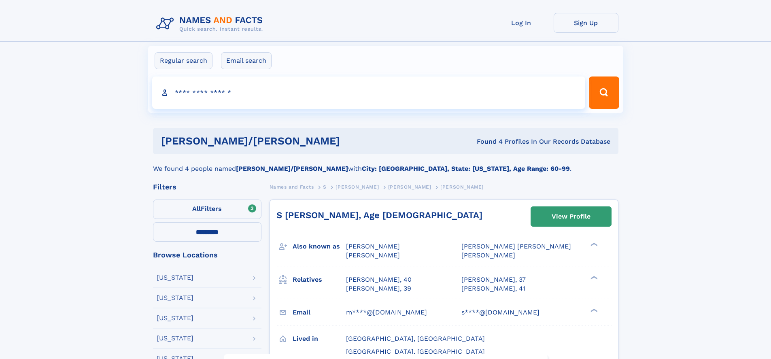 The height and width of the screenshot is (359, 771). I want to click on h3: Email, so click(319, 312).